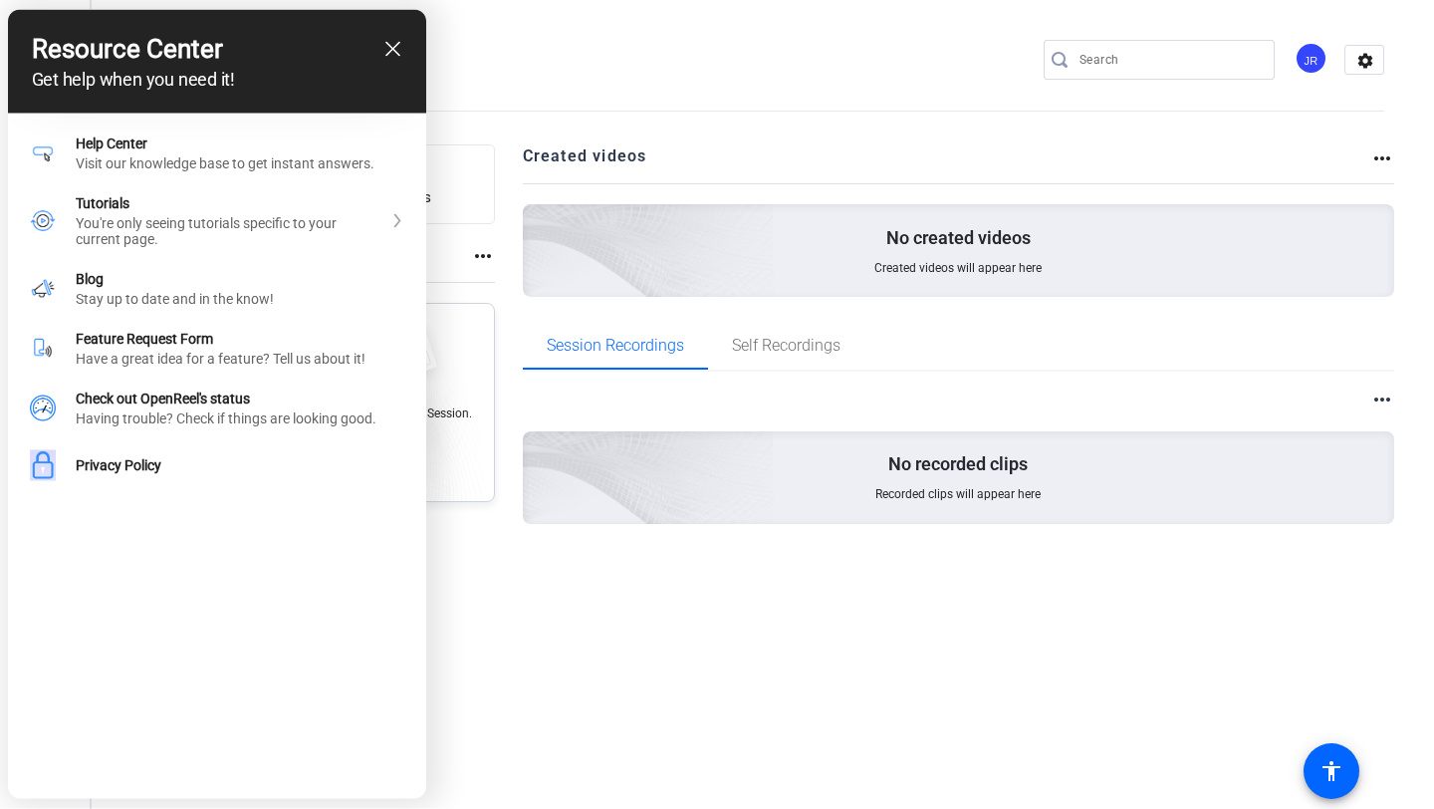  I want to click on svg: expand, so click(397, 221).